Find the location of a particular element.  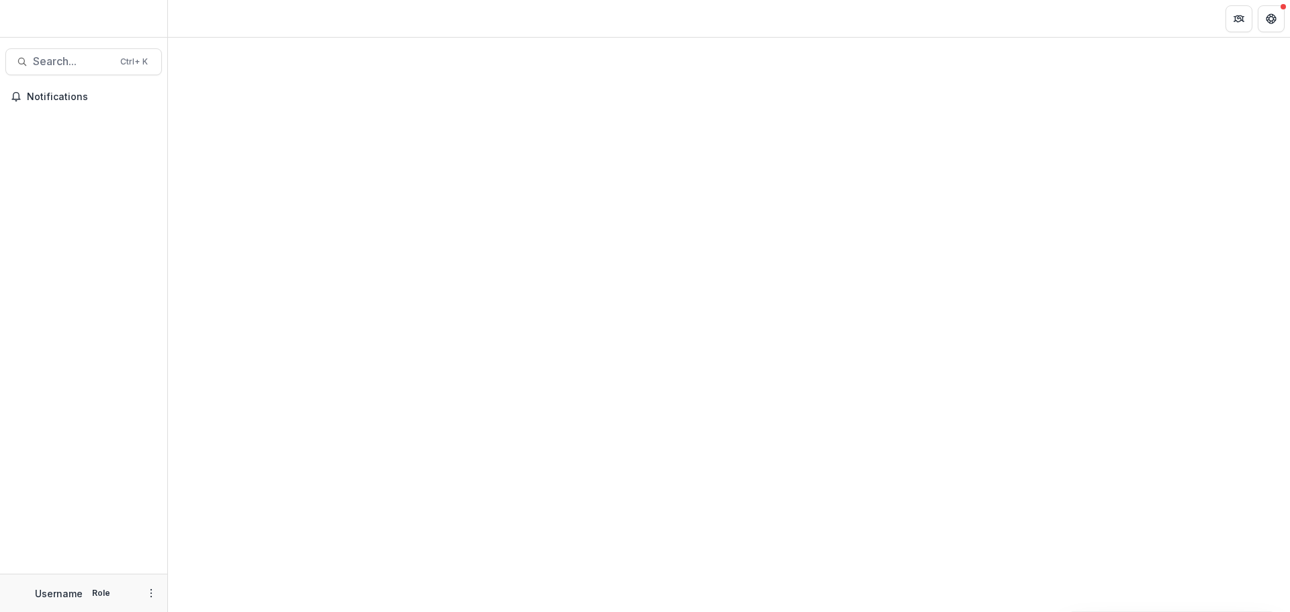

p: Role is located at coordinates (101, 593).